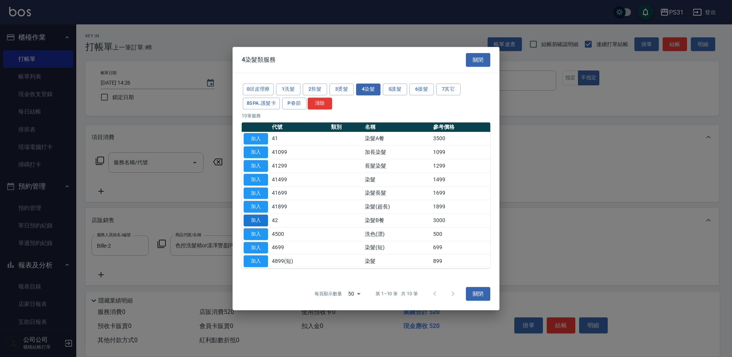  Describe the element at coordinates (366, 116) in the screenshot. I see `p: 10 筆服務` at that location.